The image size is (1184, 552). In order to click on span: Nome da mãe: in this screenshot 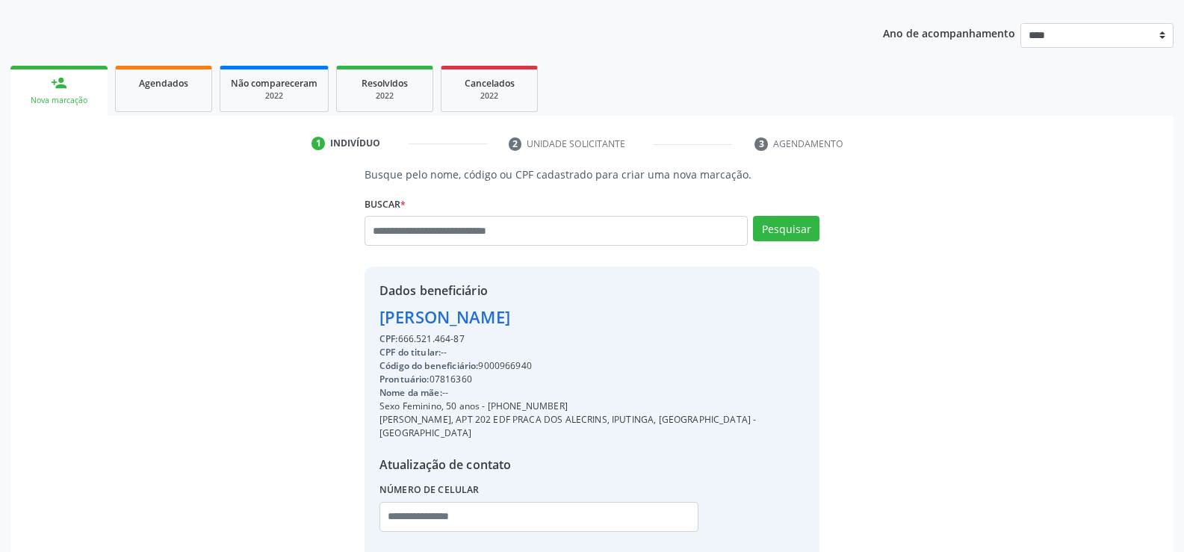, I will do `click(411, 392)`.